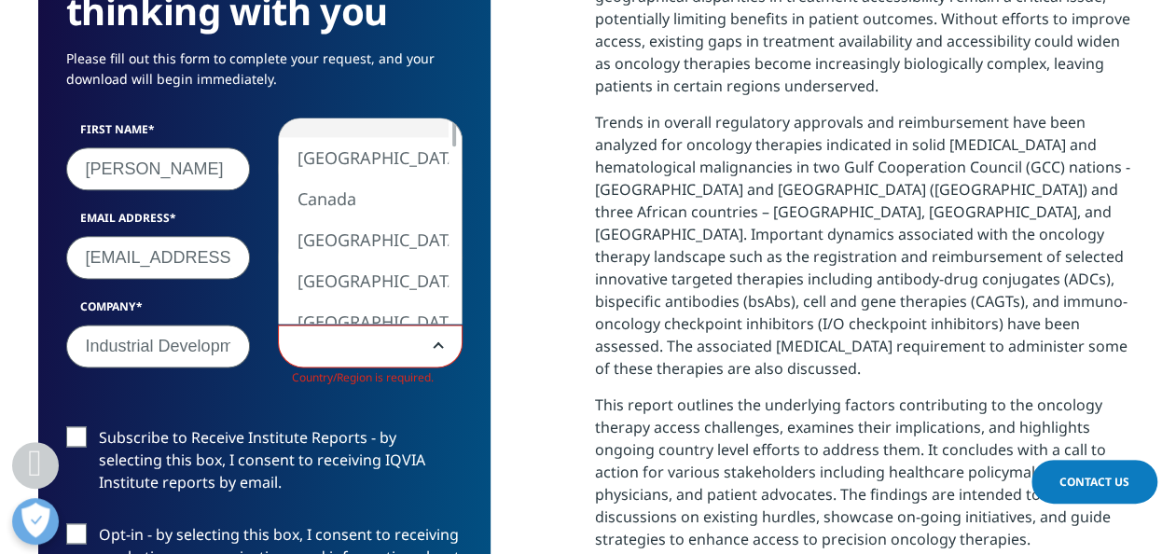  I want to click on p: Please fill out this form to complete your request, and your download will begin immediately., so click(264, 76).